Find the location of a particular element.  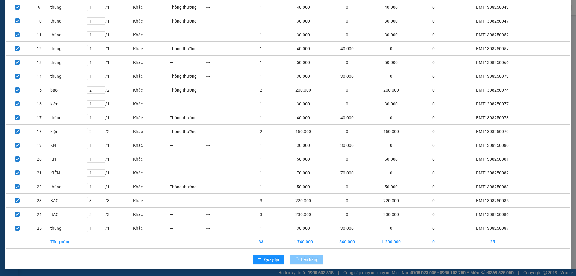

td: BMT1308250080 is located at coordinates (493, 145).